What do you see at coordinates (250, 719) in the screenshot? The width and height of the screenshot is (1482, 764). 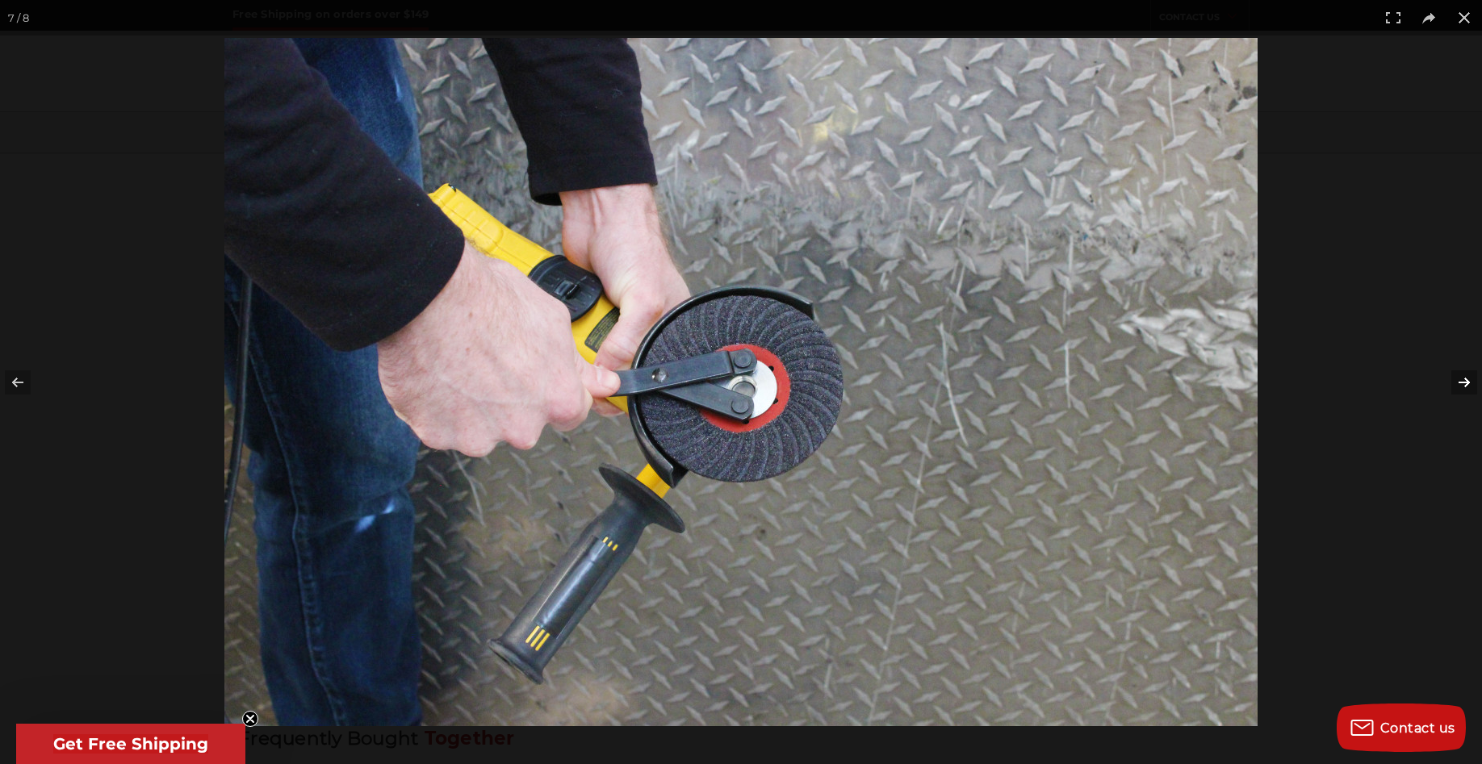 I see `button: Close teaser` at bounding box center [250, 719].